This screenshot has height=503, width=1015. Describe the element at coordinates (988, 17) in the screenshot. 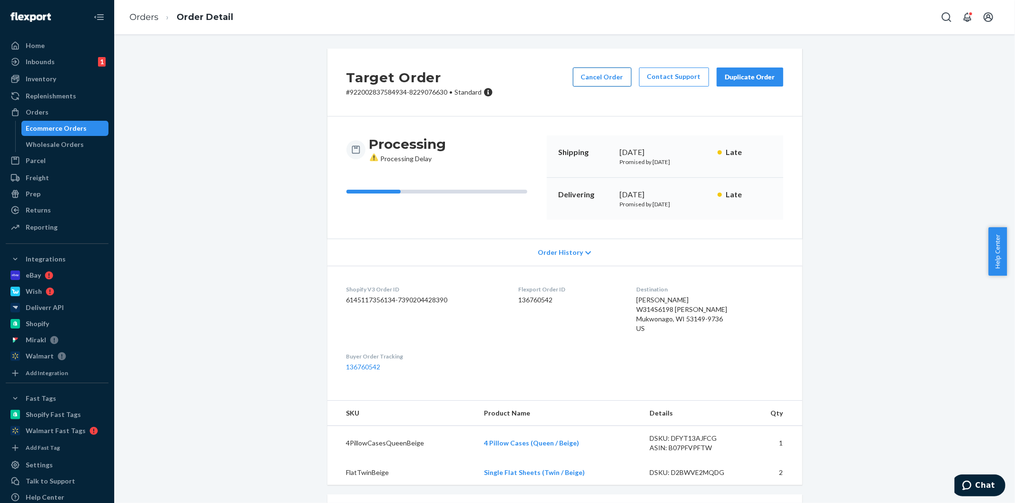

I see `button: Open account menu` at that location.